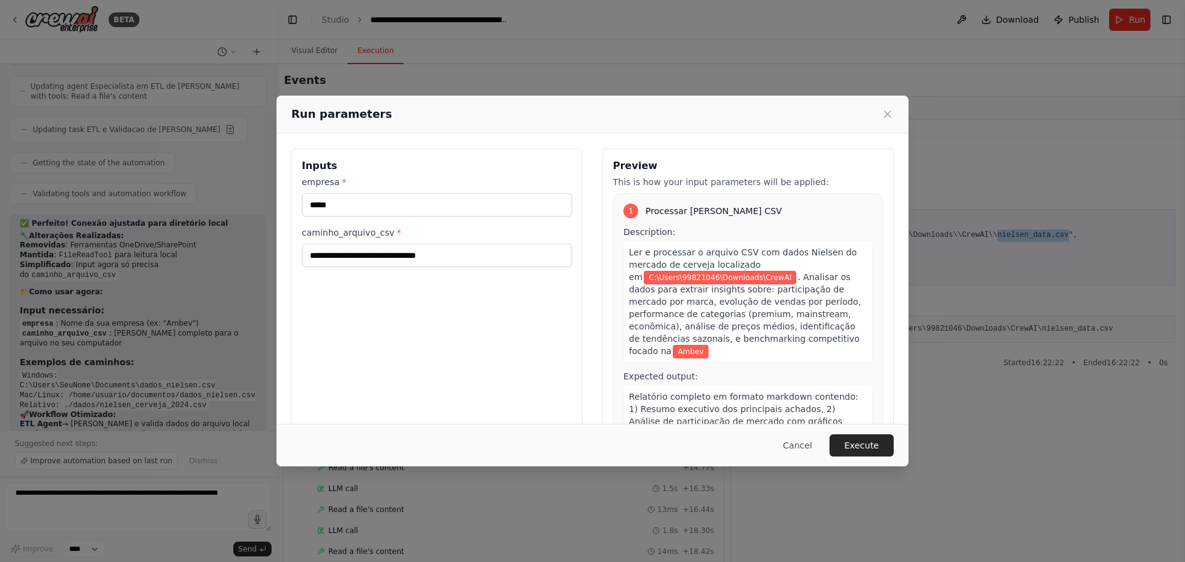  Describe the element at coordinates (437, 166) in the screenshot. I see `h3: Inputs` at that location.